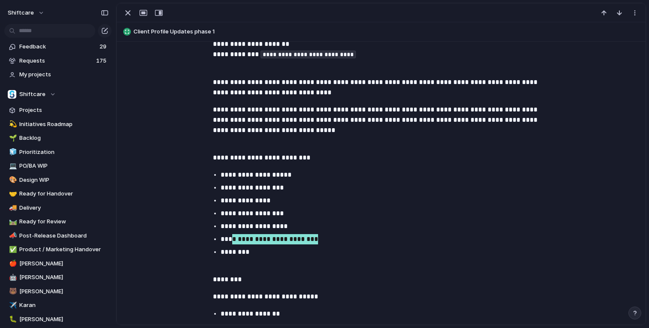 The height and width of the screenshot is (328, 649). I want to click on span: Product / Marketing Handover, so click(64, 250).